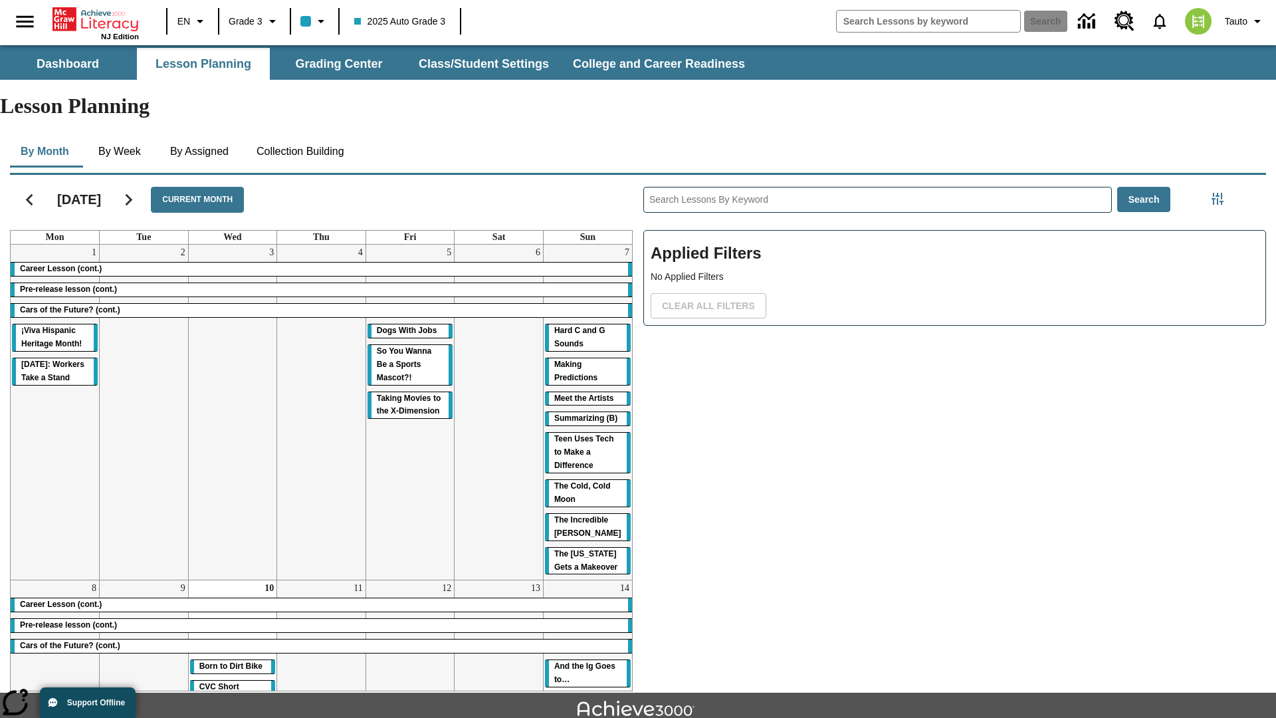 This screenshot has height=718, width=1276. Describe the element at coordinates (538, 253) in the screenshot. I see `a: September 6, 2025` at that location.